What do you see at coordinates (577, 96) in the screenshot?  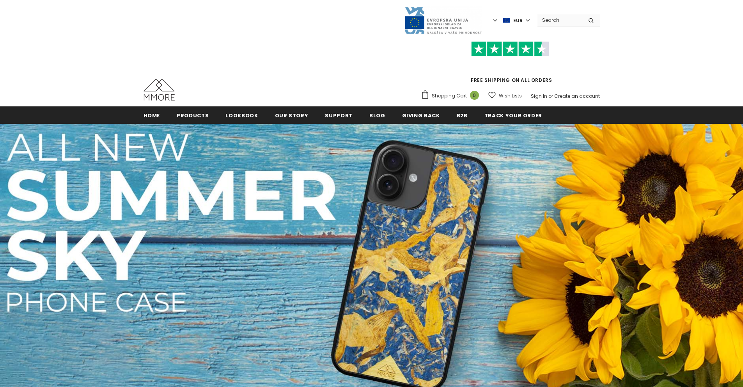 I see `a: Create an account` at bounding box center [577, 96].